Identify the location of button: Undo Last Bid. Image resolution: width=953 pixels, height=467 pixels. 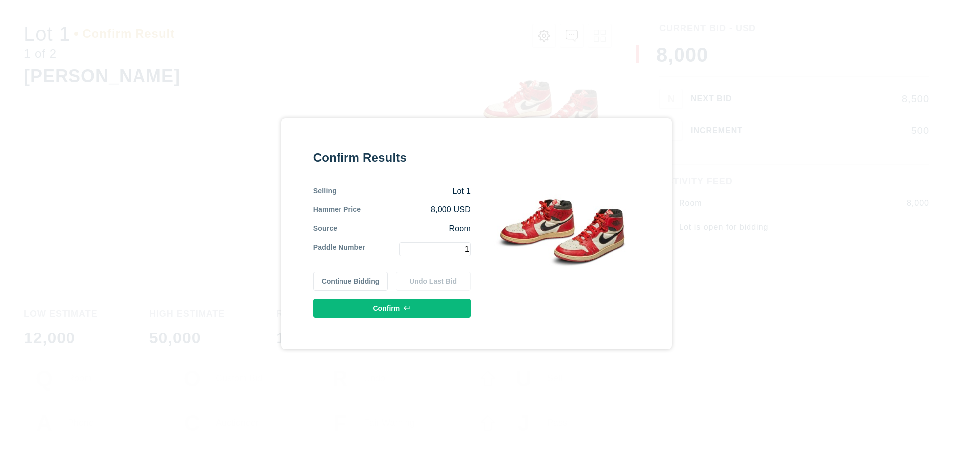
(433, 281).